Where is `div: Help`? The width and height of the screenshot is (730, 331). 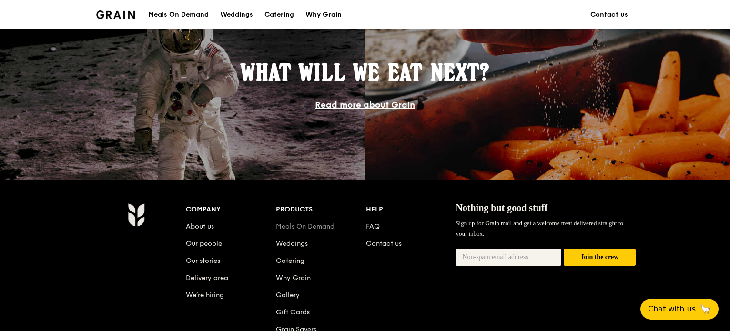 div: Help is located at coordinates (411, 210).